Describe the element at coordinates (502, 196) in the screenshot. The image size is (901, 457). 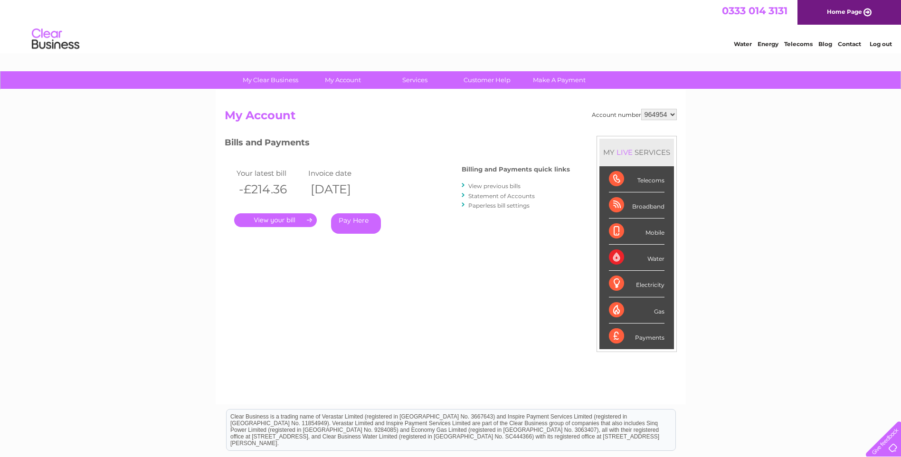
I see `a: Statement of Accounts` at that location.